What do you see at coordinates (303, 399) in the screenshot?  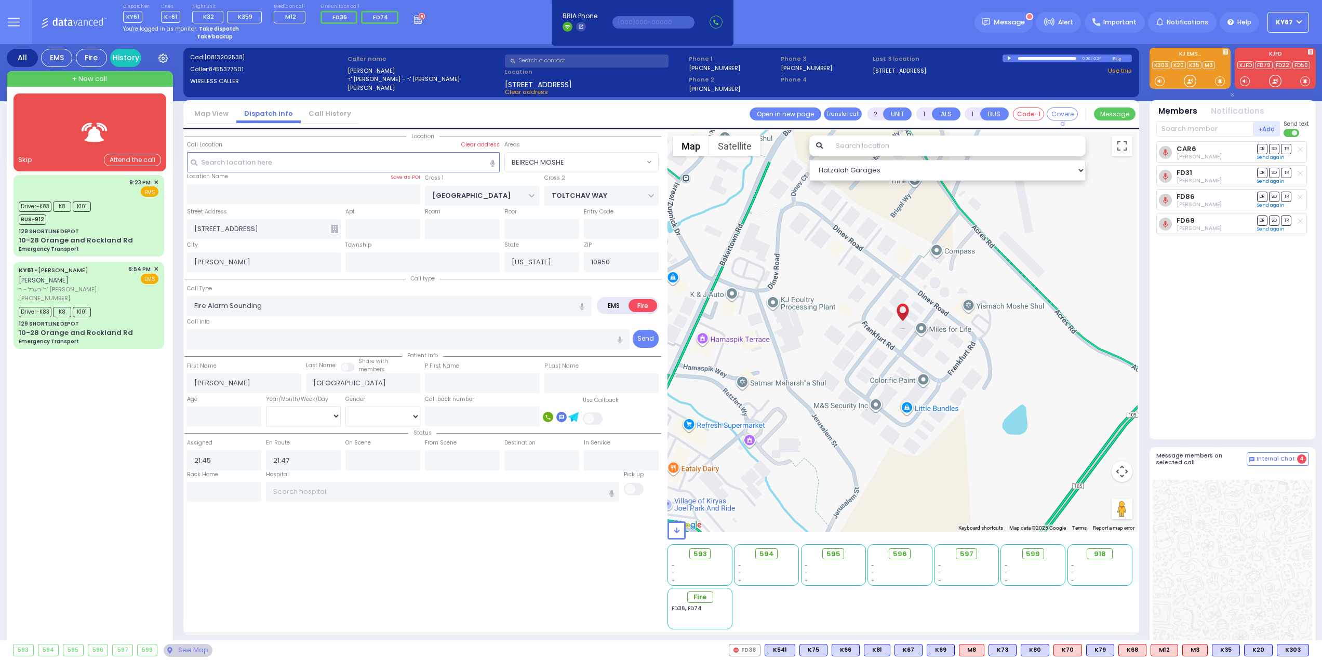 I see `div: Year/Month/Week/Day` at bounding box center [303, 399].